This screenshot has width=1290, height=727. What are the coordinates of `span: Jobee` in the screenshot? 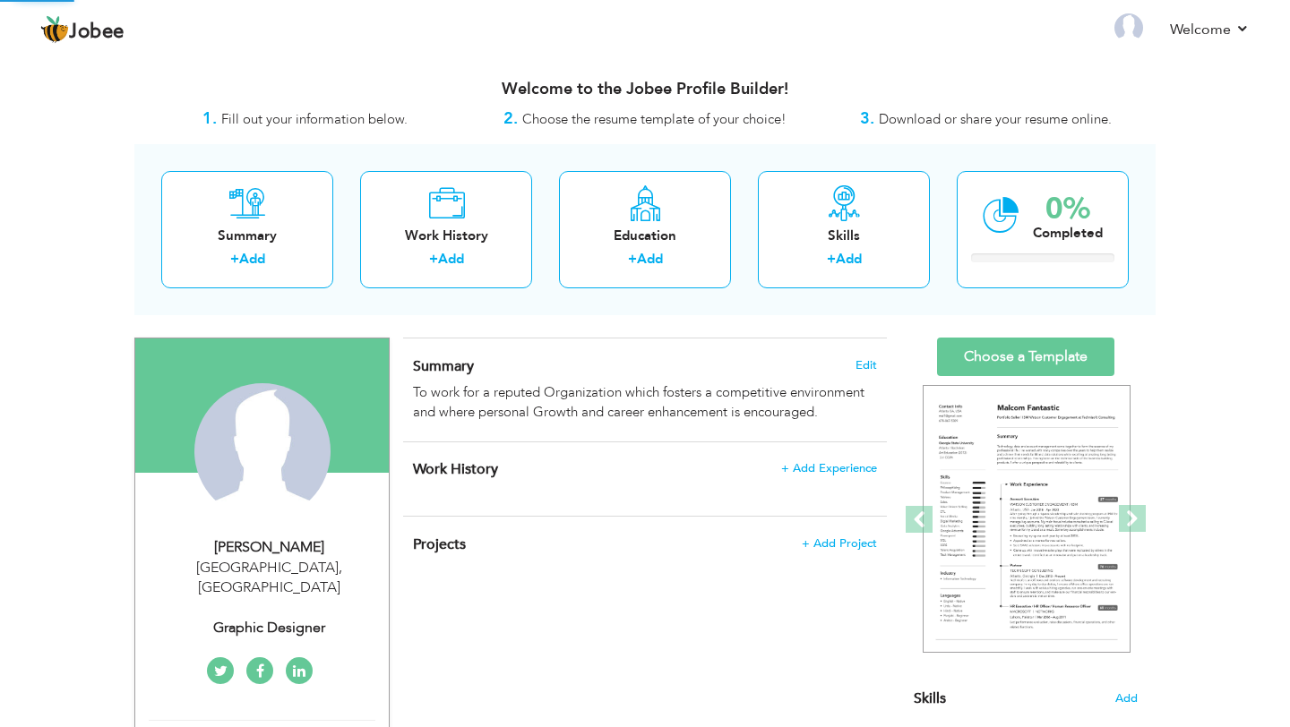 It's located at (97, 32).